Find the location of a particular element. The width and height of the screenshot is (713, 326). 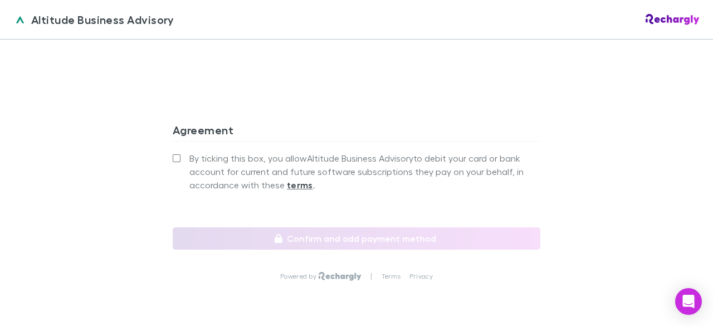

h3: Agreement is located at coordinates (356, 132).